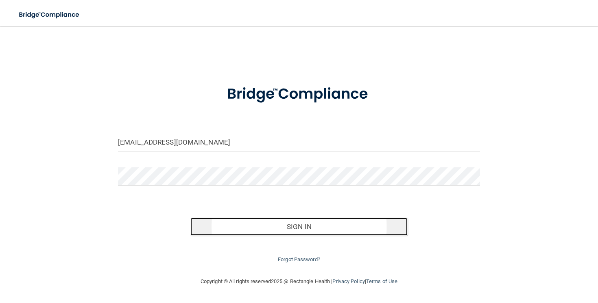 This screenshot has height=303, width=598. I want to click on div: Copyright © All rights reserved 2025 @ Rectangle Health | |, so click(299, 282).